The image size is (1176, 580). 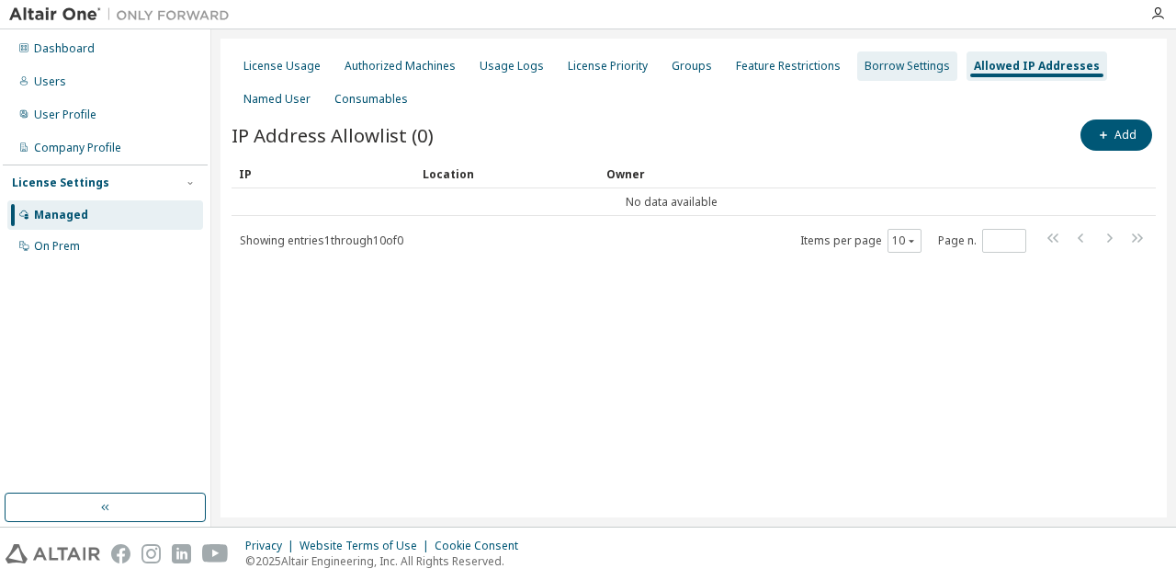 I want to click on div: Website Terms of Use, so click(x=367, y=546).